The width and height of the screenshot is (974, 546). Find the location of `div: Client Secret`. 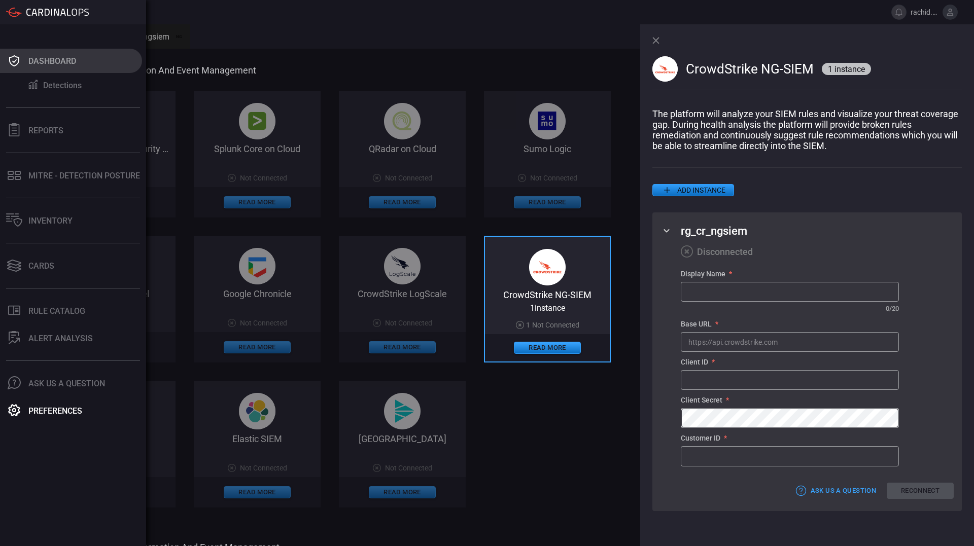

div: Client Secret is located at coordinates (790, 400).